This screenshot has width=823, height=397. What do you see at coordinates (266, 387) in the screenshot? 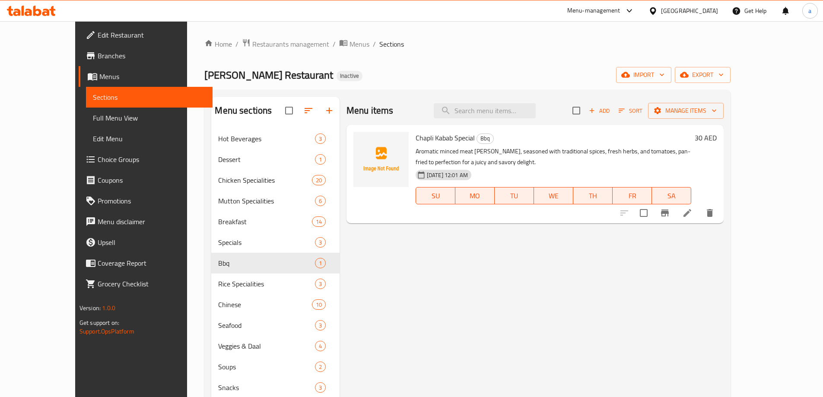
I see `div: Snacks` at bounding box center [266, 387].